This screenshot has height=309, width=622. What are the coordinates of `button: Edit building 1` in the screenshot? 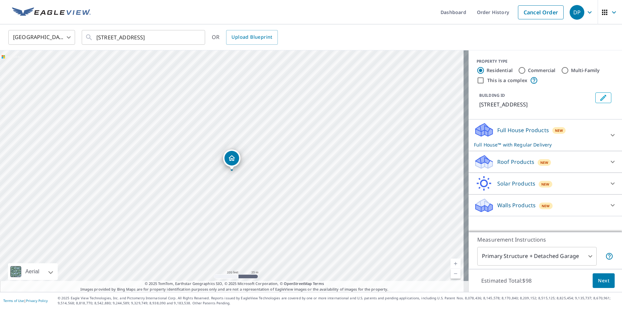 It's located at (603, 98).